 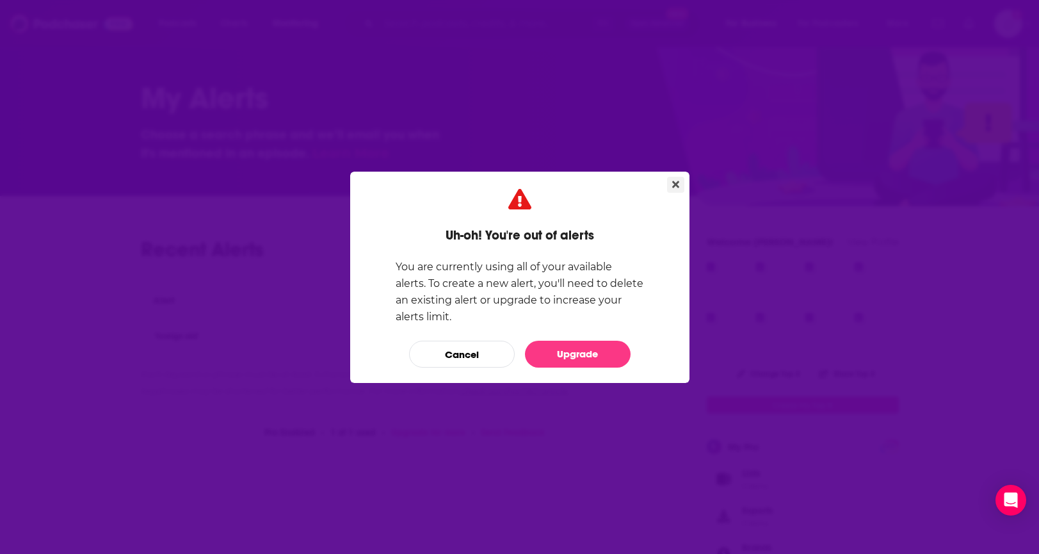 I want to click on a: Upgrade, so click(x=577, y=354).